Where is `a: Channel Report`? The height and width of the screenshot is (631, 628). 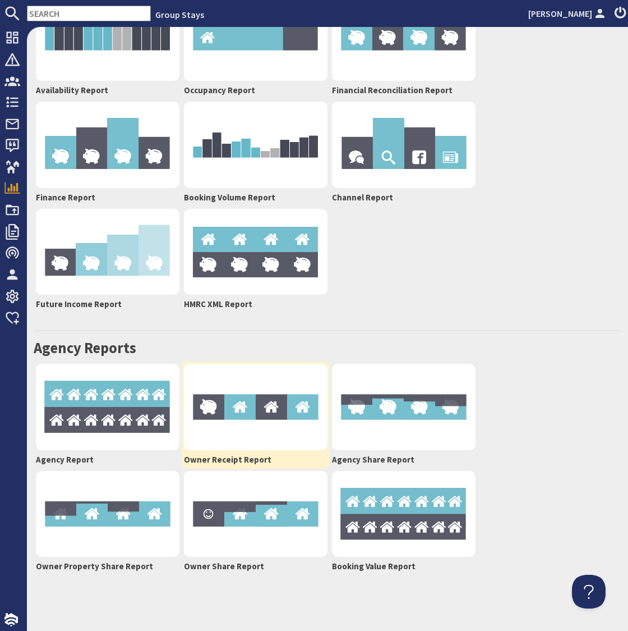
a: Channel Report is located at coordinates (404, 153).